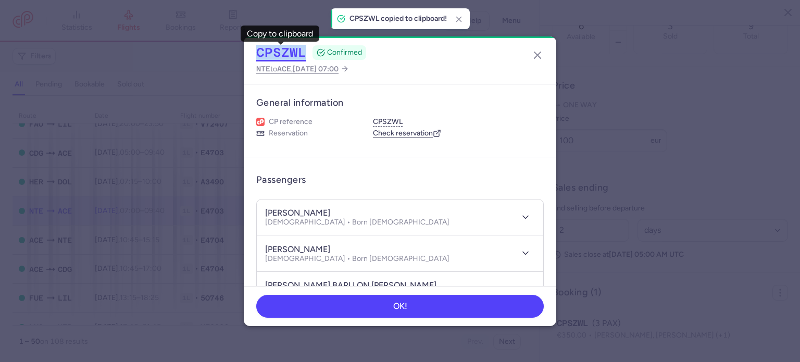  What do you see at coordinates (261, 122) in the screenshot?
I see `figure: 1L airline logo` at bounding box center [261, 122].